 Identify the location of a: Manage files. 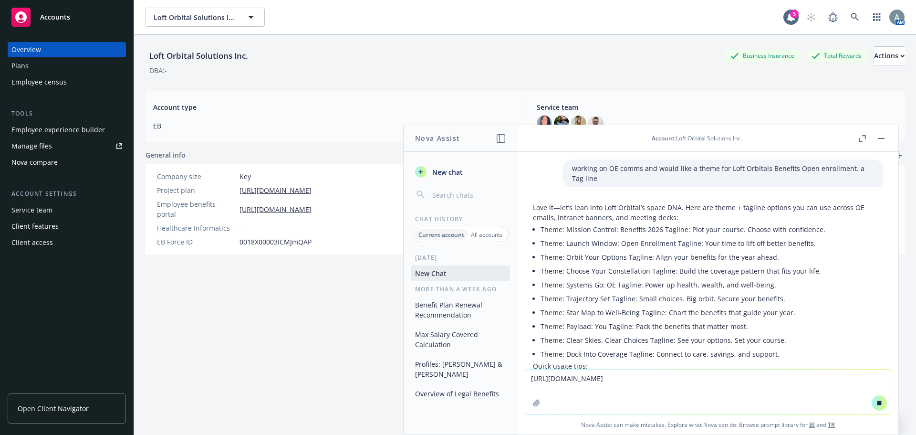
(67, 146).